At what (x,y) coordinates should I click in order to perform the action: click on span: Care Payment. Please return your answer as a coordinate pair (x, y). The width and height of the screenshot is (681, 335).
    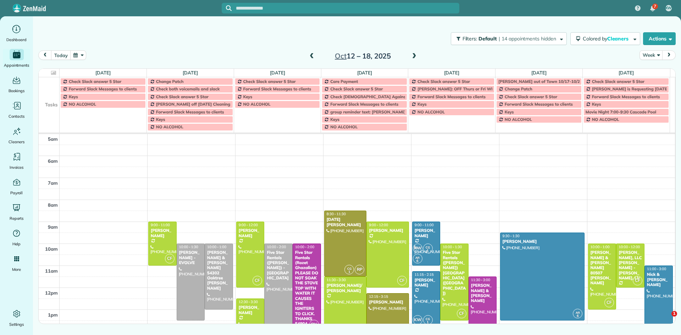
    Looking at the image, I should click on (344, 81).